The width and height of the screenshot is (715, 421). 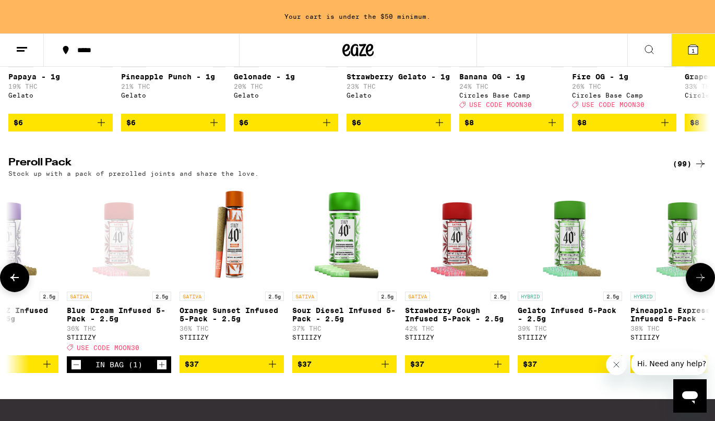 What do you see at coordinates (693, 50) in the screenshot?
I see `button: 1` at bounding box center [693, 50].